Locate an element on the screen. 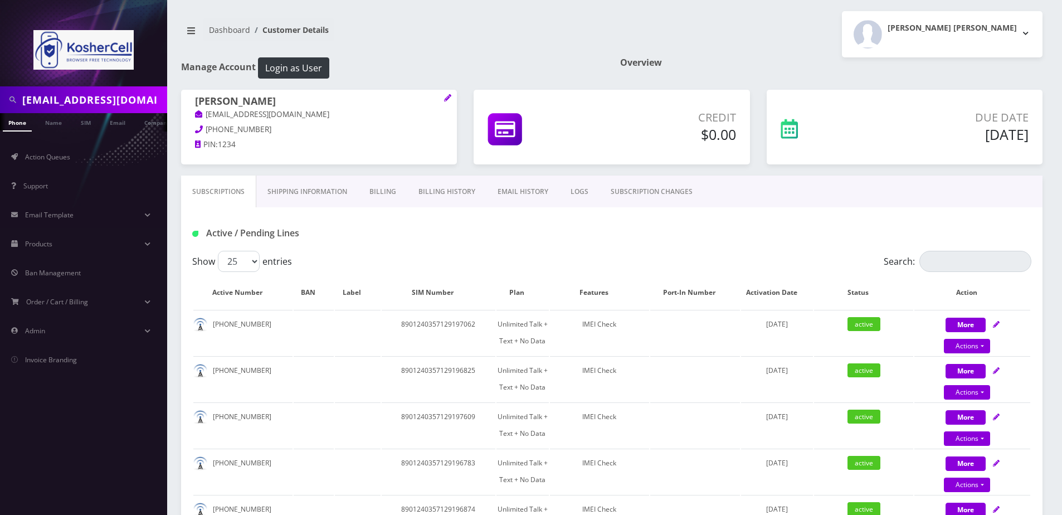  h1: Manage Account is located at coordinates (392, 68).